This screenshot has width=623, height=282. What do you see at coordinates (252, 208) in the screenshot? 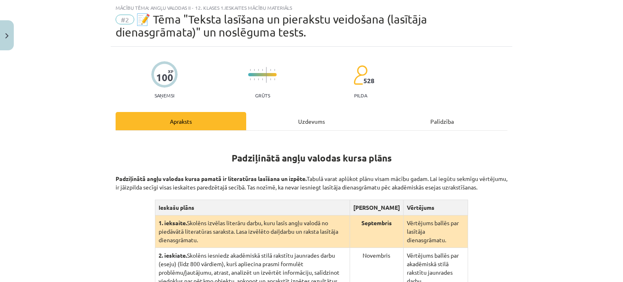
I see `th: Ieskašu plāns` at bounding box center [252, 208].